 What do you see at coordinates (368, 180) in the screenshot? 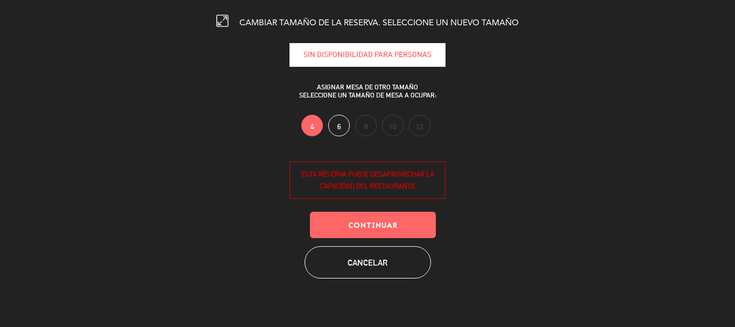
I see `div: ESTA RESERVA PUEDE DESAPROVECHAR LA CAPACIDAD DEL RESTAURANTE` at bounding box center [368, 180].